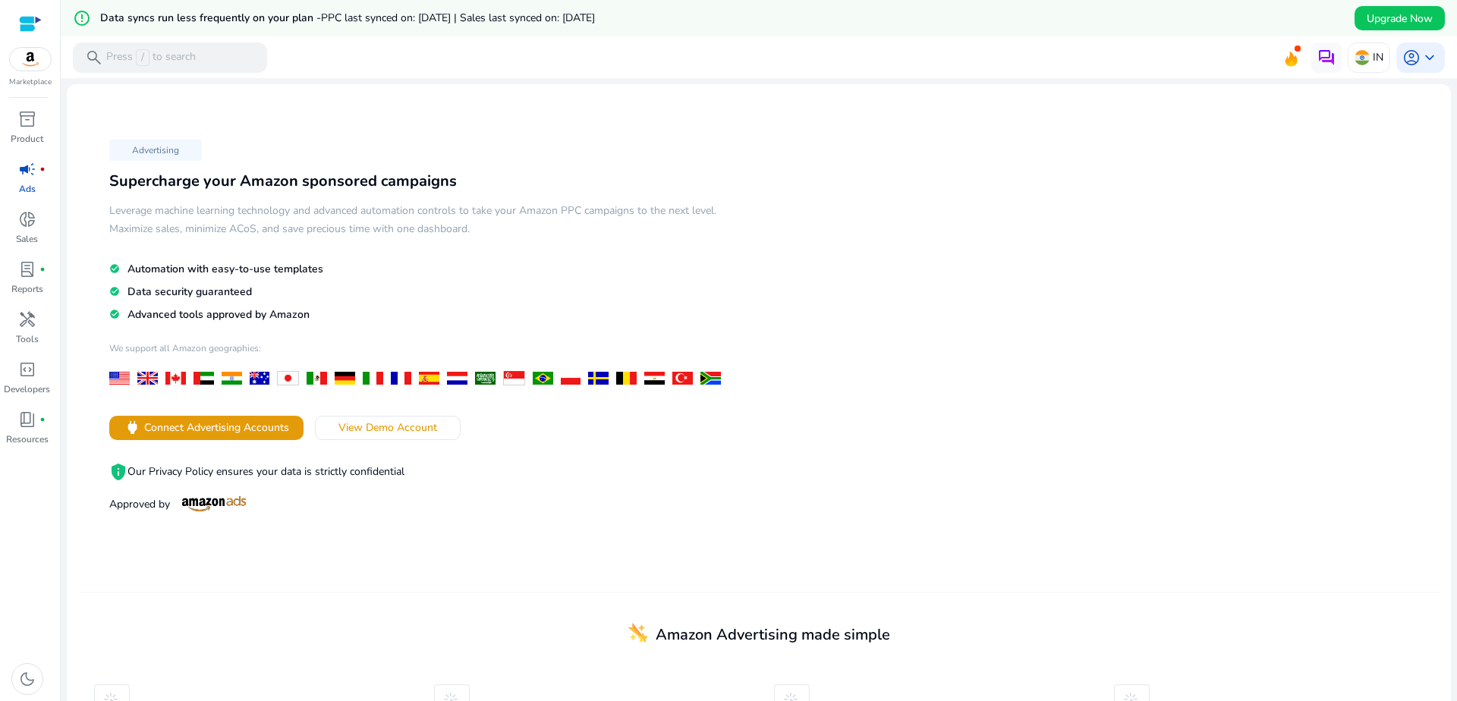 This screenshot has width=1457, height=701. What do you see at coordinates (156, 150) in the screenshot?
I see `p: Advertising` at bounding box center [156, 150].